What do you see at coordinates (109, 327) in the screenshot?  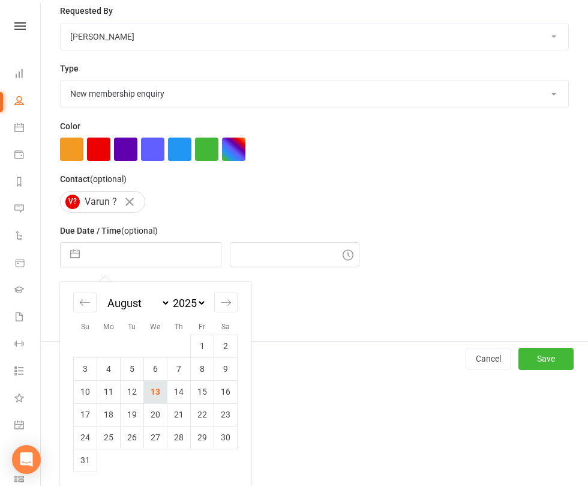 I see `small: Mo` at bounding box center [109, 327].